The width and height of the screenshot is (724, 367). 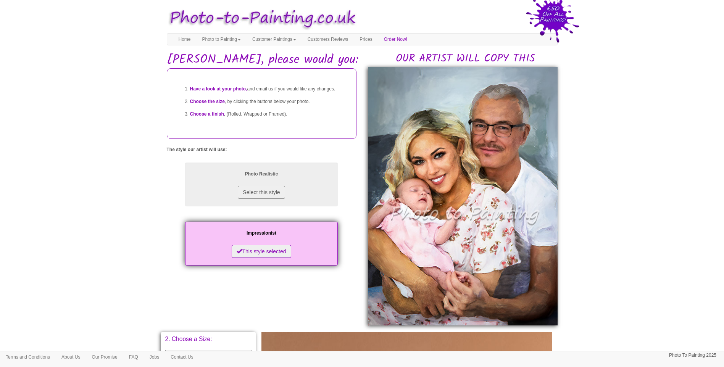 What do you see at coordinates (261, 251) in the screenshot?
I see `button: This style selected` at bounding box center [261, 251].